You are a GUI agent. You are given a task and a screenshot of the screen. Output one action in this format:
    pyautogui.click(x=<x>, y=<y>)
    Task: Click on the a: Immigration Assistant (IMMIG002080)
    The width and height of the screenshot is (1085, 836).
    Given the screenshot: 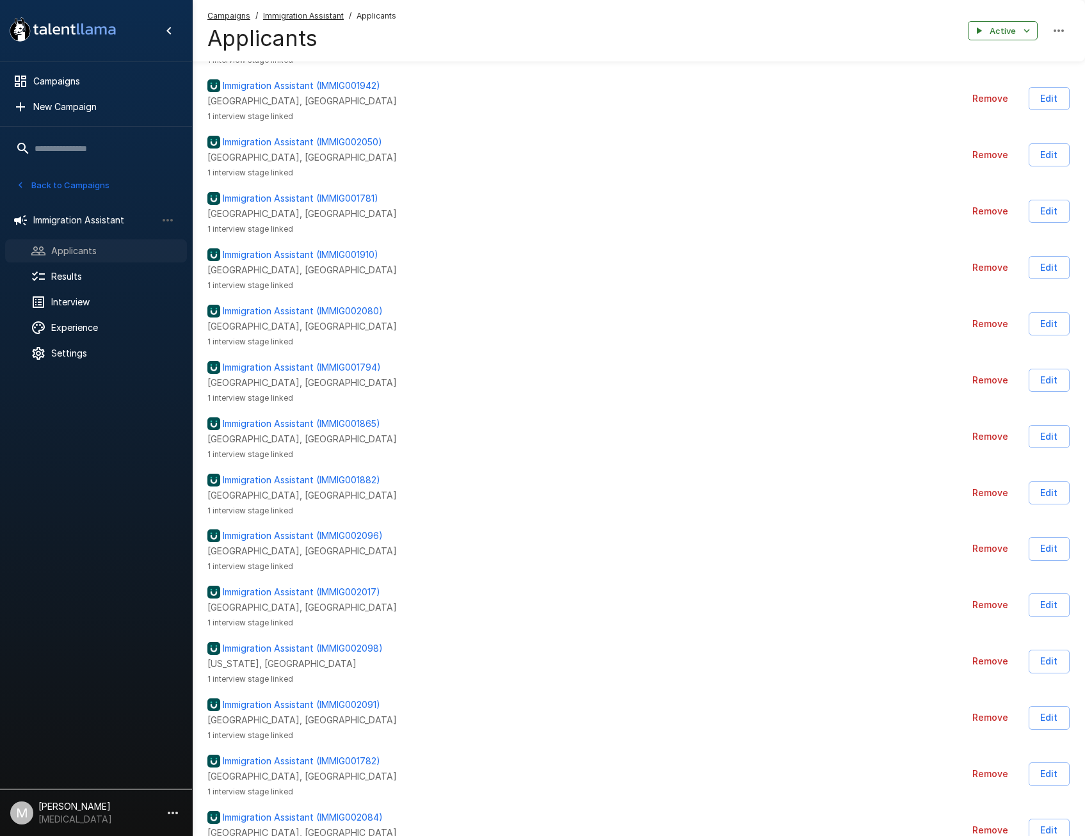 What is the action you would take?
    pyautogui.click(x=493, y=311)
    